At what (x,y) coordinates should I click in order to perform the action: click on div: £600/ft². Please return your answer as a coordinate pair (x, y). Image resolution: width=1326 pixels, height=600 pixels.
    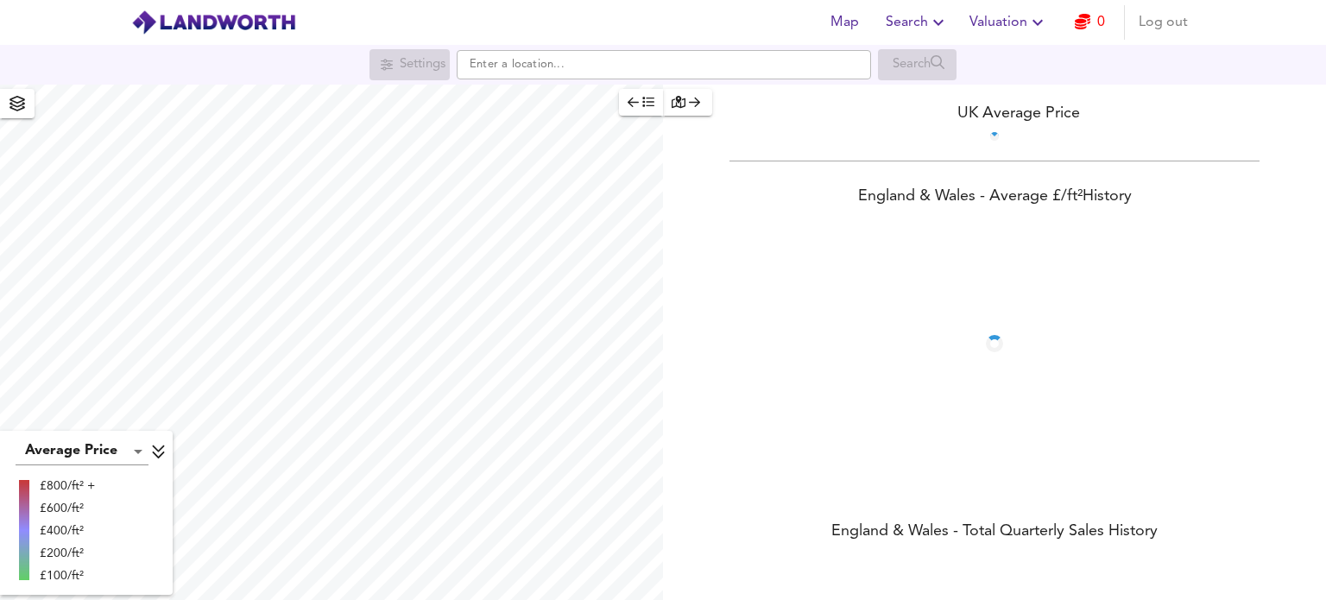
    Looking at the image, I should click on (67, 509).